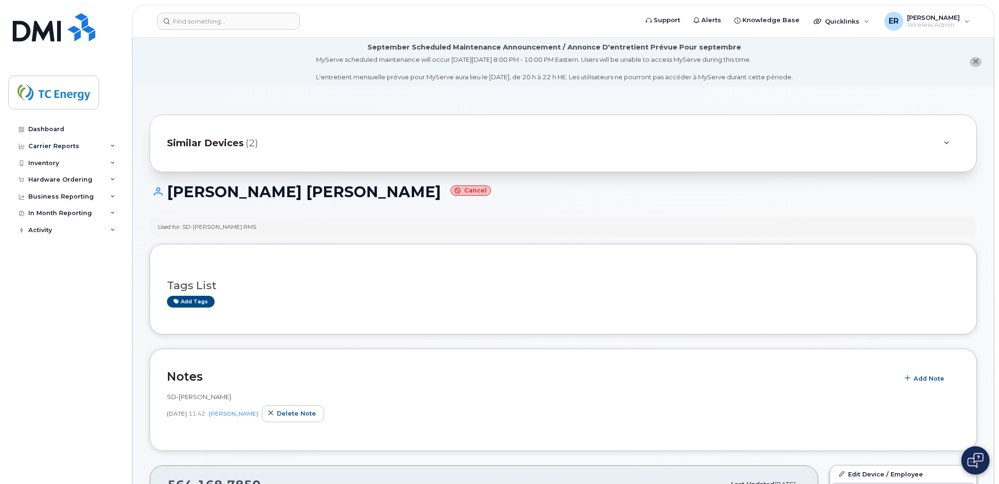 The width and height of the screenshot is (999, 484). Describe the element at coordinates (975, 62) in the screenshot. I see `button: close notification` at that location.